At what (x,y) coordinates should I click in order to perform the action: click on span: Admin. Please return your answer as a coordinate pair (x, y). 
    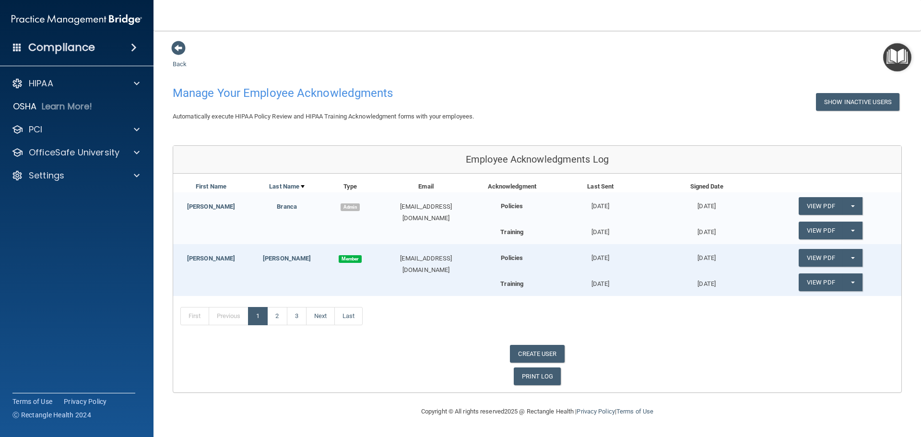
    Looking at the image, I should click on (350, 207).